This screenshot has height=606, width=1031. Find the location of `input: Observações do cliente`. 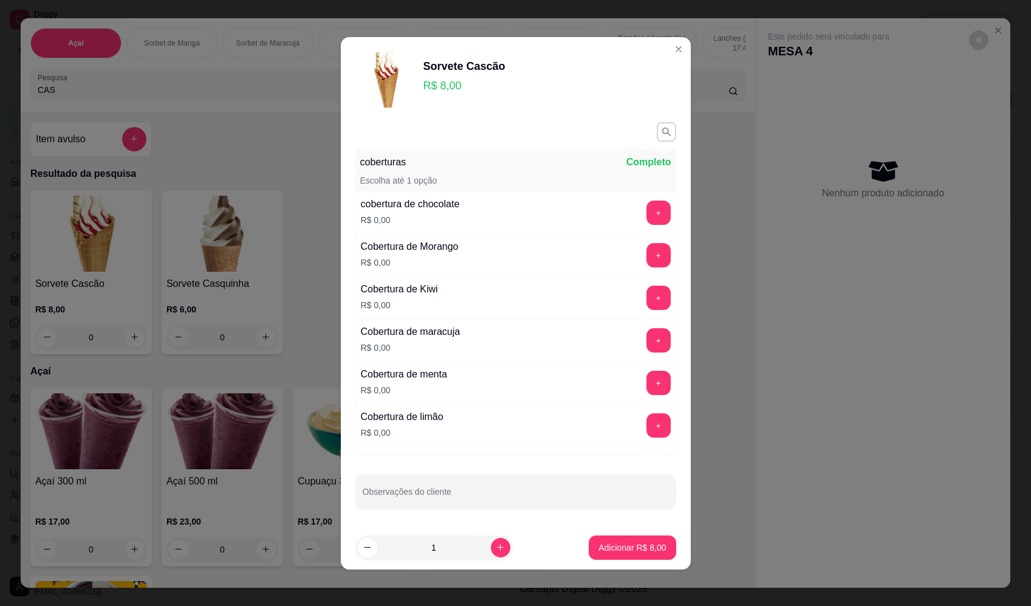

input: Observações do cliente is located at coordinates (516, 496).